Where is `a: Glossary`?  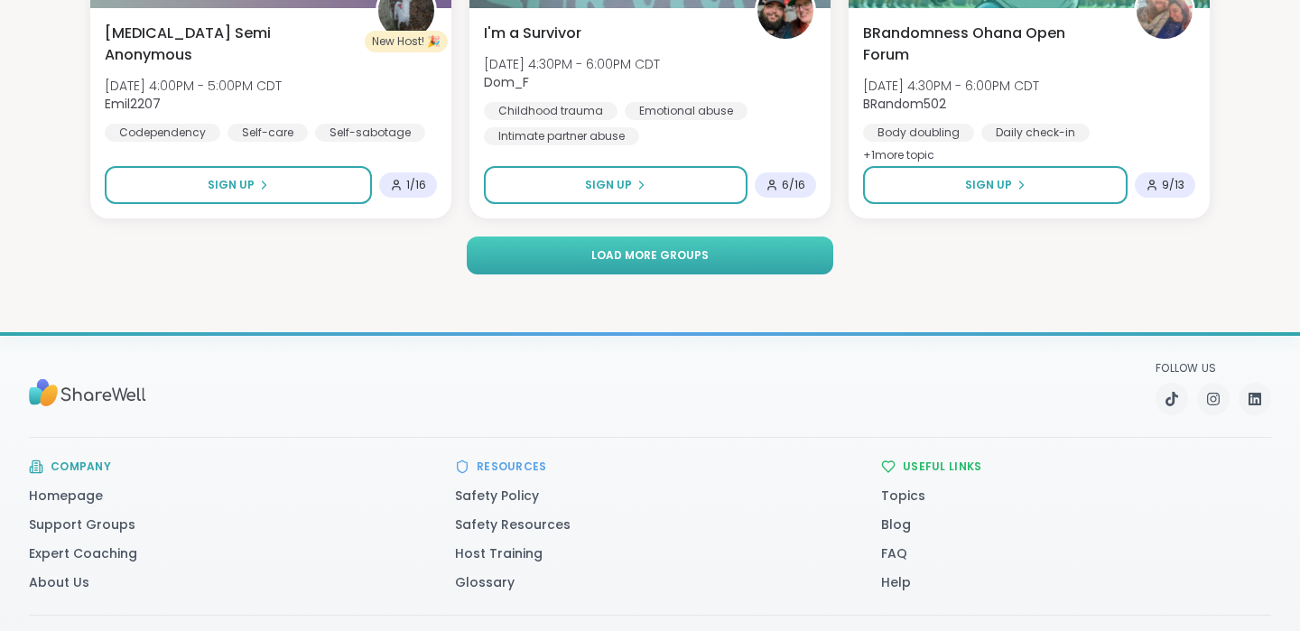
a: Glossary is located at coordinates (485, 582).